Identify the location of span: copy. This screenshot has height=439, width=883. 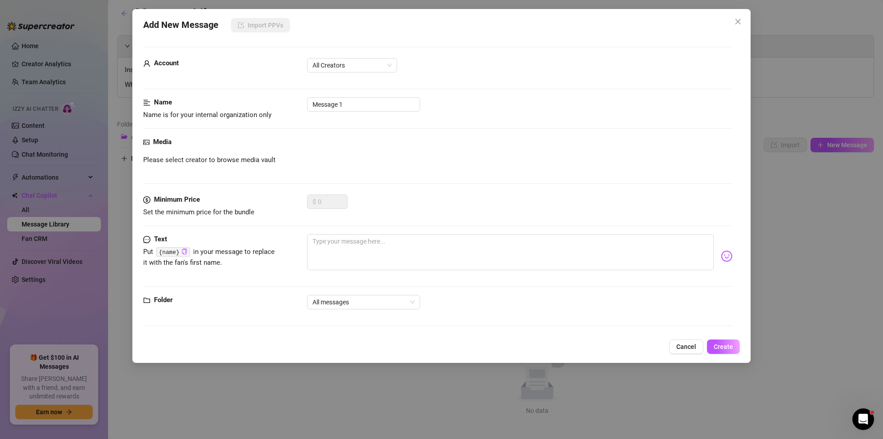
(184, 251).